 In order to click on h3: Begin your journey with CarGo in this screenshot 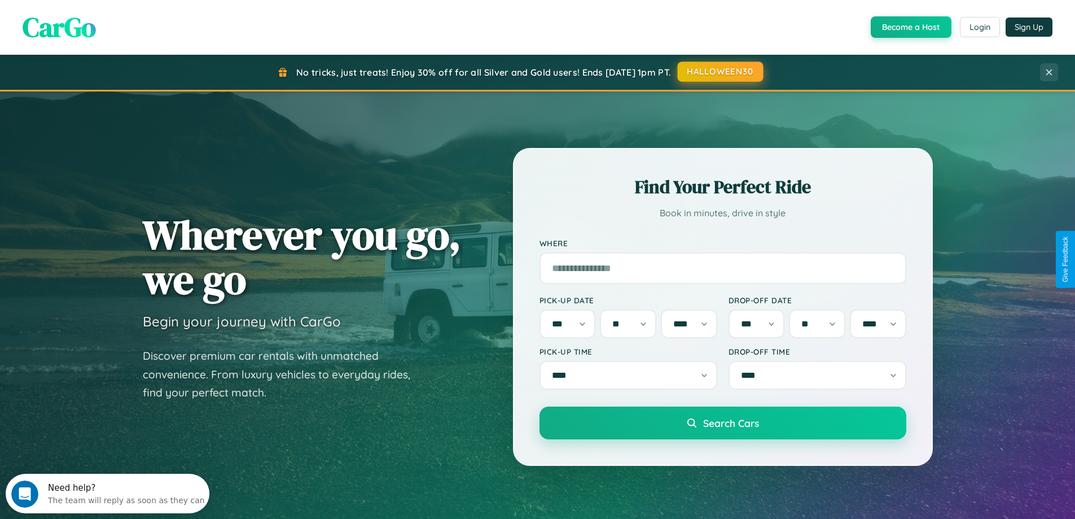, I will do `click(241, 321)`.